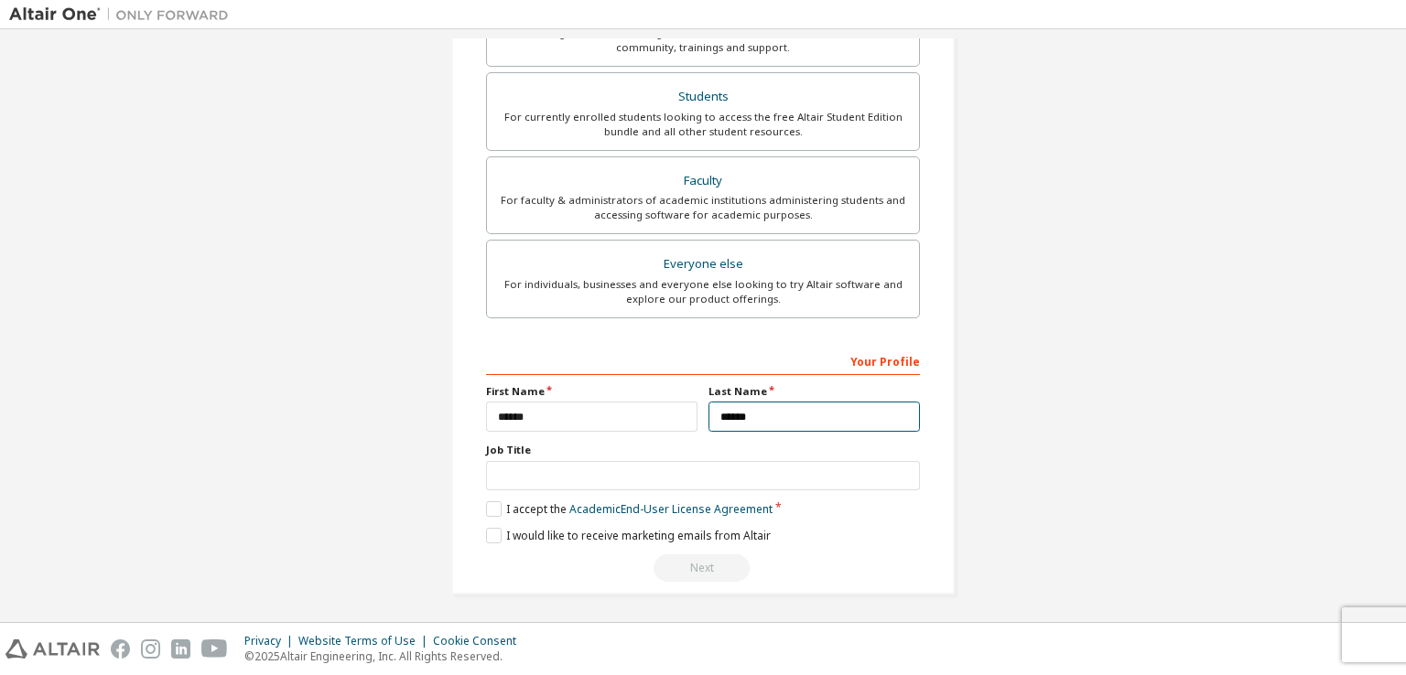 Image resolution: width=1406 pixels, height=675 pixels. What do you see at coordinates (124, 15) in the screenshot?
I see `img: Altair One` at bounding box center [124, 15].